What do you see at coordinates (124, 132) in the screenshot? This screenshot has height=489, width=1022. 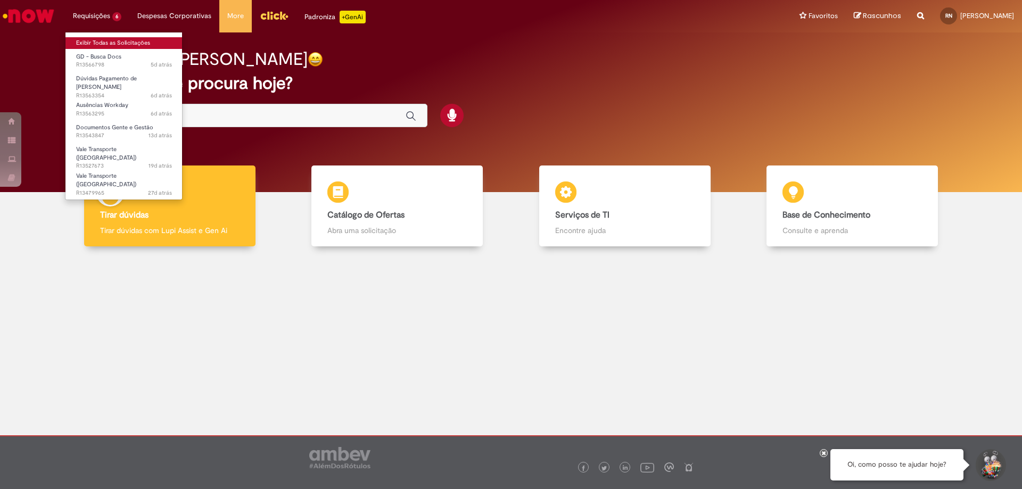 I see `a: Aberto R13543847 : Documentos Gente e Gestão` at bounding box center [124, 132].